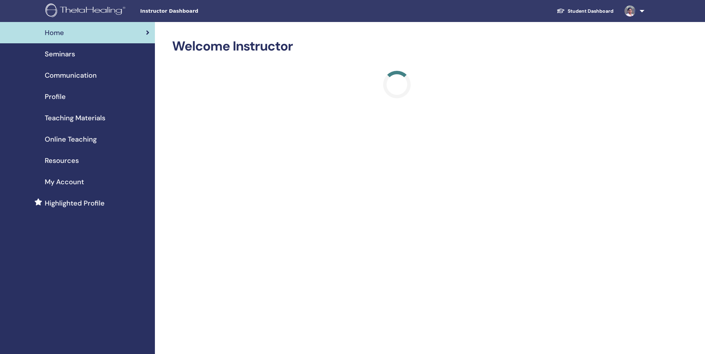 This screenshot has height=354, width=705. What do you see at coordinates (54, 33) in the screenshot?
I see `span: Home` at bounding box center [54, 33].